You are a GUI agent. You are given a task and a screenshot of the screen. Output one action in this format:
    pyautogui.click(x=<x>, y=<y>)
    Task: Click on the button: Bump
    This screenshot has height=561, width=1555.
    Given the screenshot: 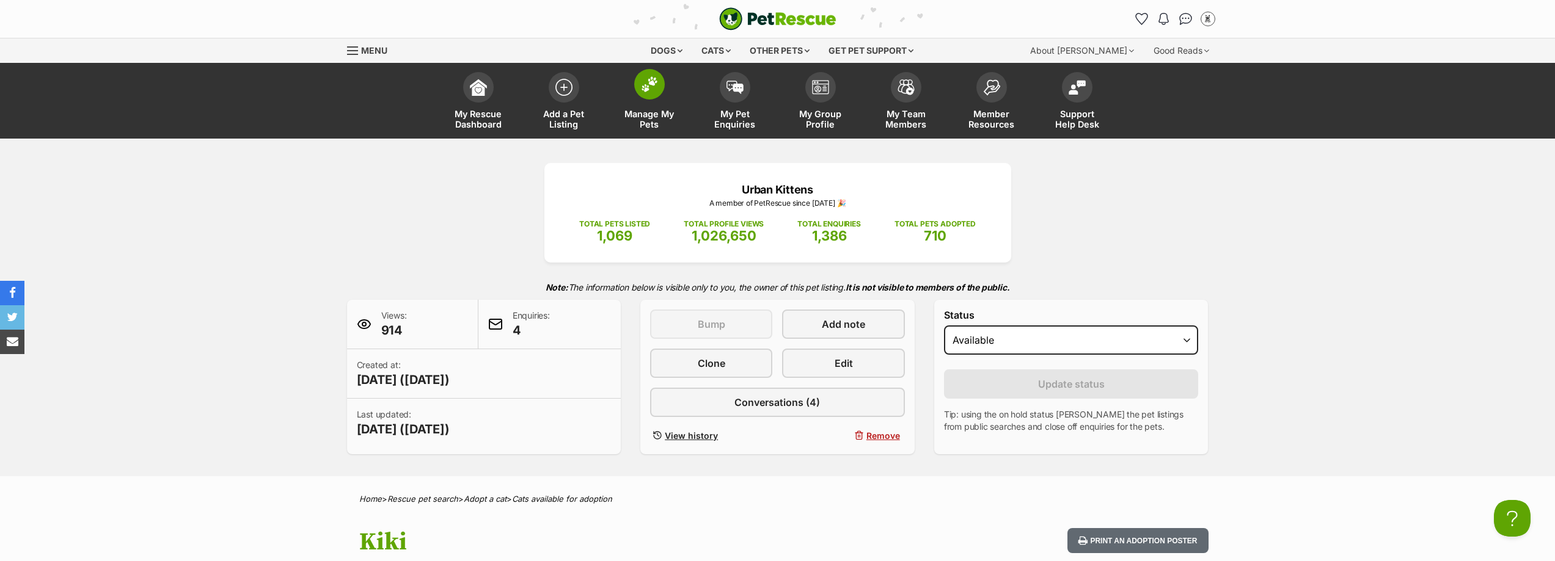 What is the action you would take?
    pyautogui.click(x=711, y=324)
    